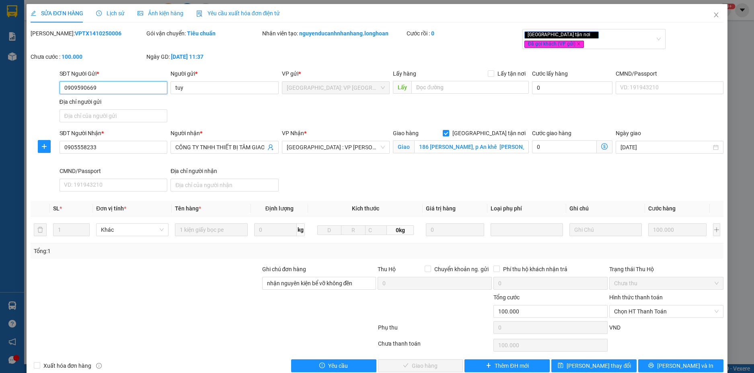 This screenshot has height=373, width=754. Describe the element at coordinates (329, 230) in the screenshot. I see `input: D` at that location.